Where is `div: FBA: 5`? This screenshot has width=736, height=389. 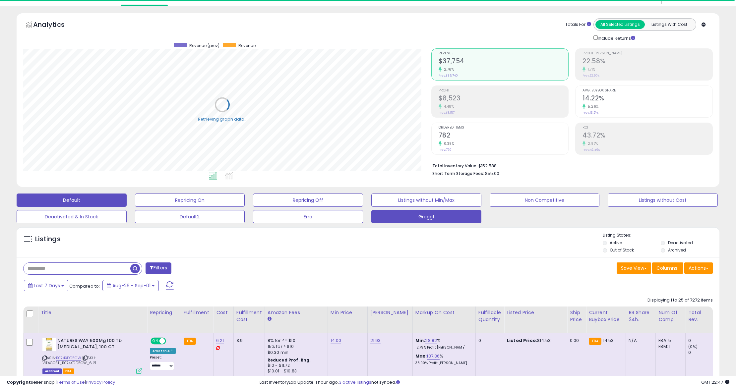
div: FBA: 5 is located at coordinates (669, 341).